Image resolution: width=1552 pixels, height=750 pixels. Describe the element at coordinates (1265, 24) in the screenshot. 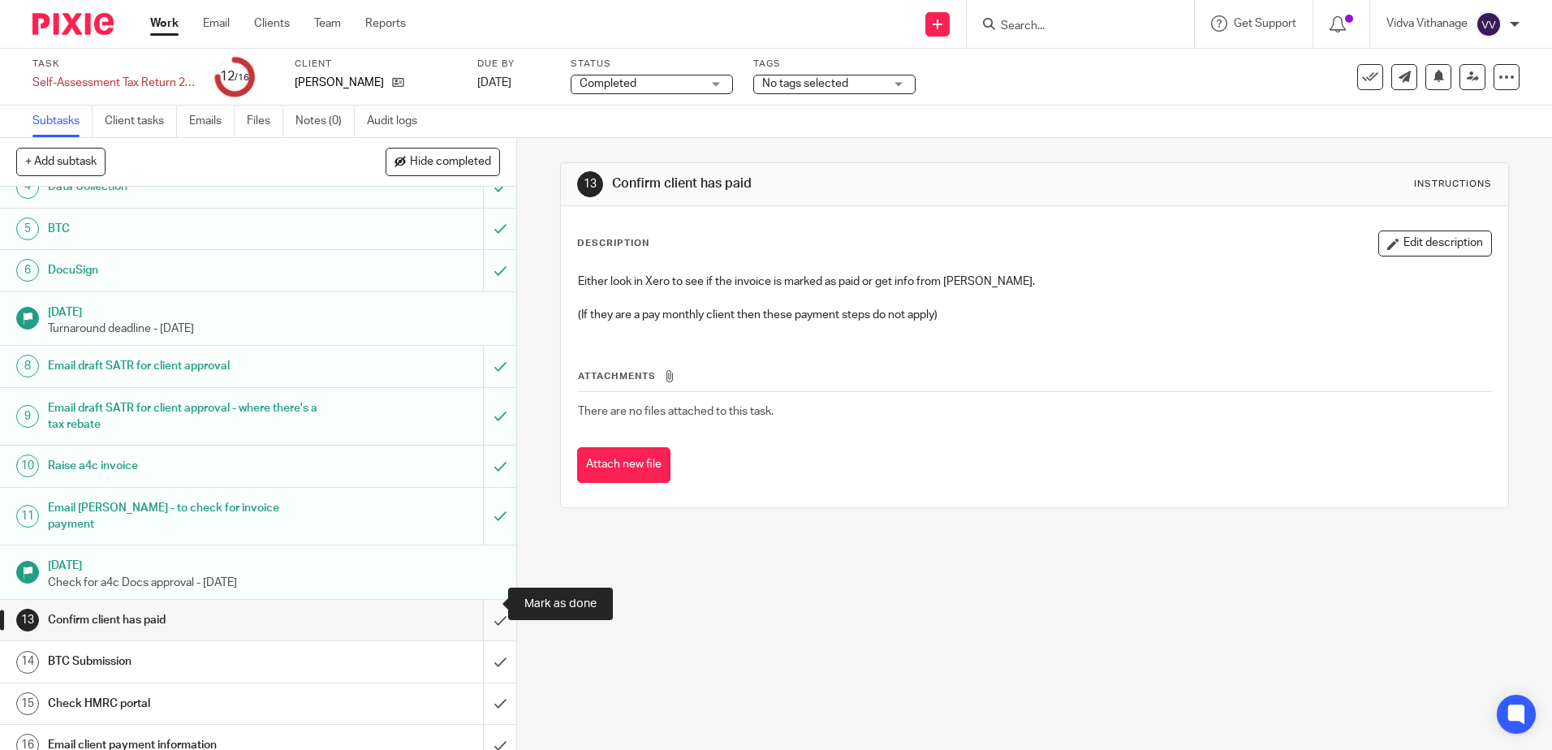

I see `span: Get Support` at that location.